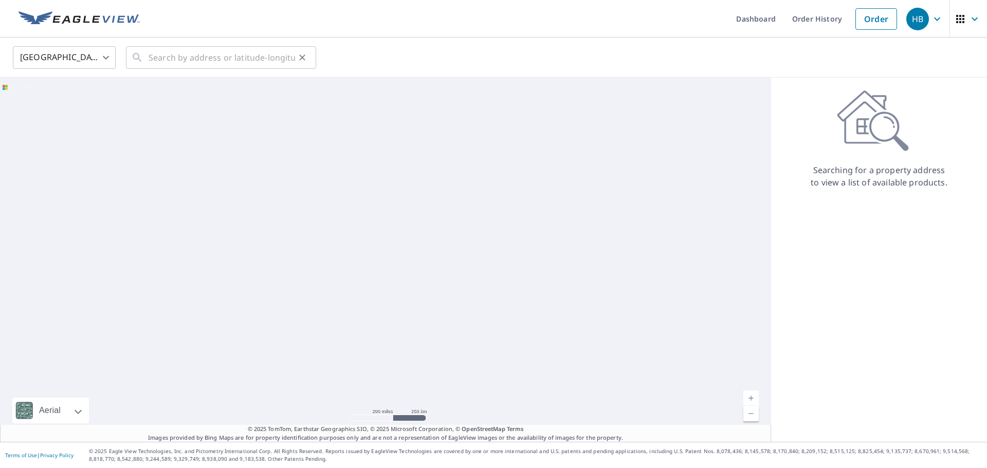 This screenshot has width=987, height=468. Describe the element at coordinates (751, 398) in the screenshot. I see `a: Current Level 5, Zoom In` at that location.